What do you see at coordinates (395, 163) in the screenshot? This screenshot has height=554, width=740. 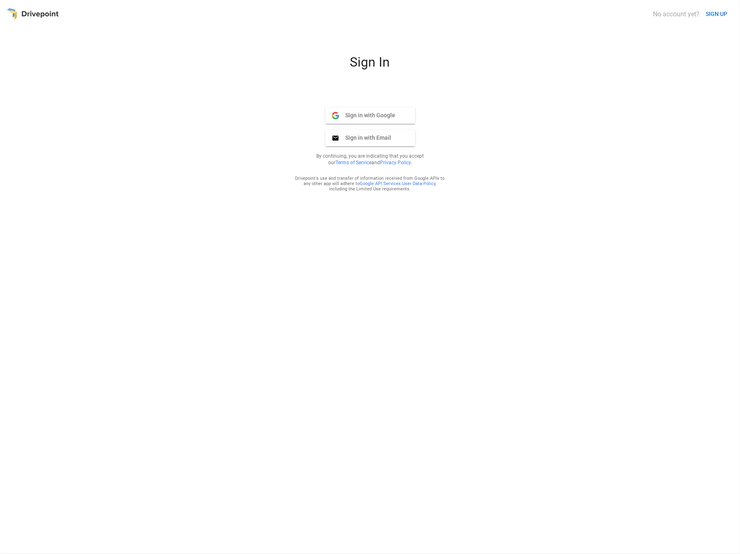 I see `a: Privacy Policy` at bounding box center [395, 163].